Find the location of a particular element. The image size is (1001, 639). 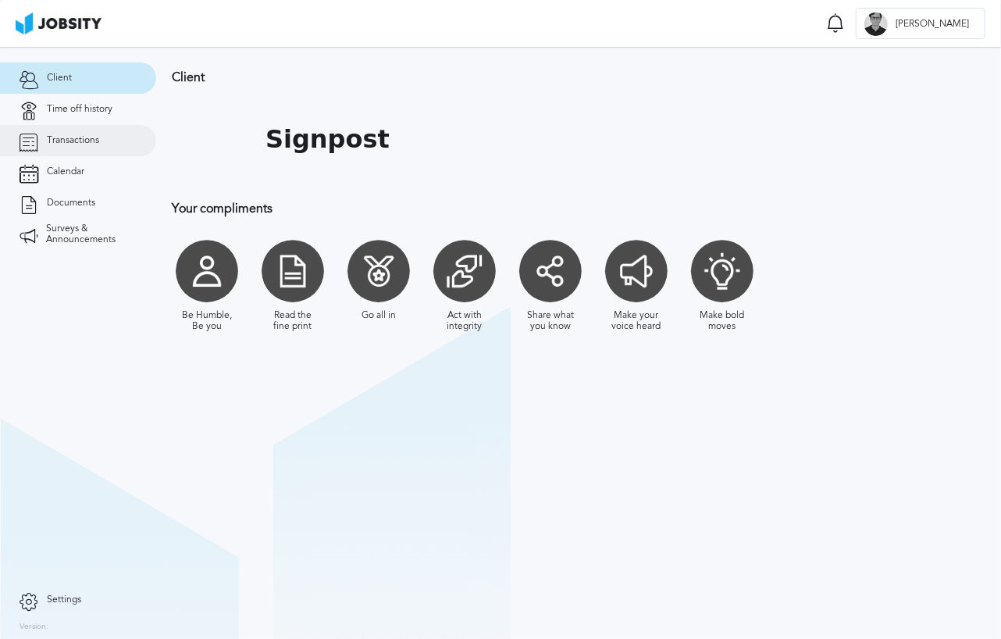

div: Go all in is located at coordinates (379, 316).